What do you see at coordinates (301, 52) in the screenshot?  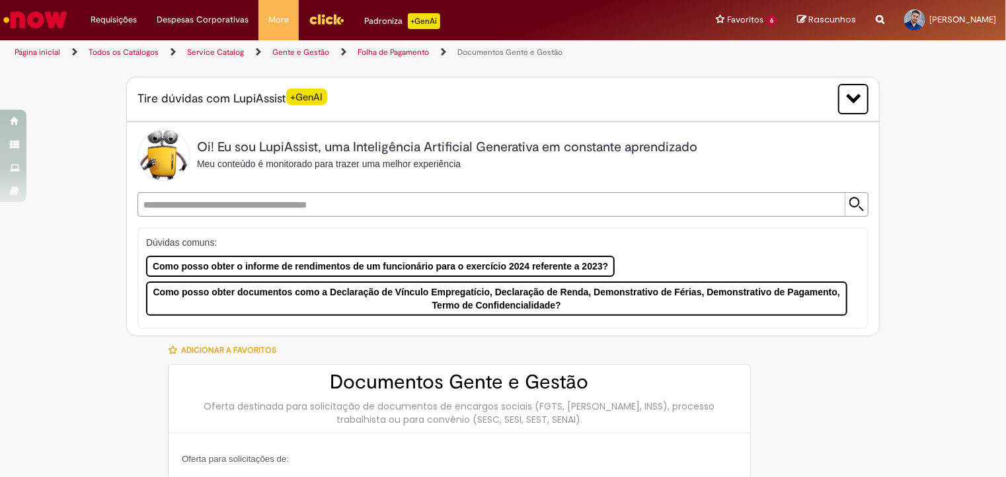 I see `a: Gente e Gestão` at bounding box center [301, 52].